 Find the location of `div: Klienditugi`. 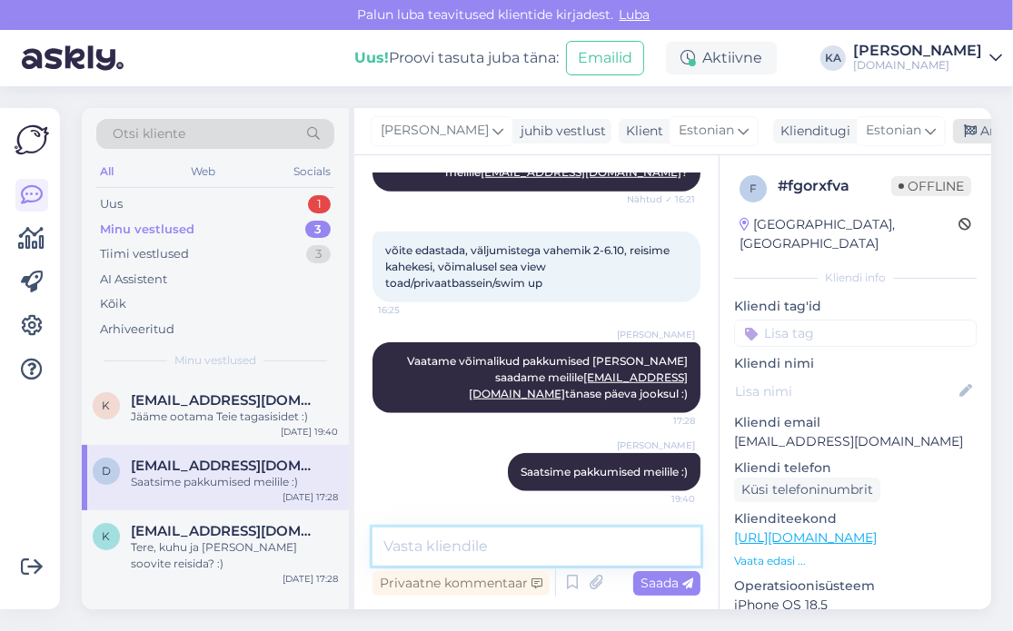

div: Klienditugi is located at coordinates (811, 131).